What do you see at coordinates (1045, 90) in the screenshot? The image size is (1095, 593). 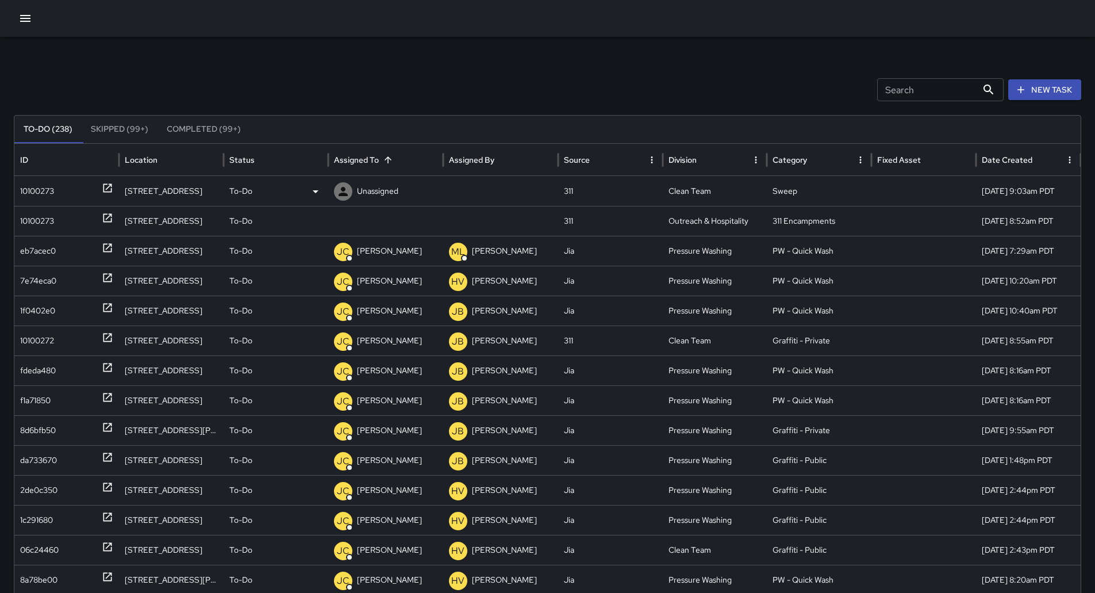 I see `button: New Task` at bounding box center [1045, 90].